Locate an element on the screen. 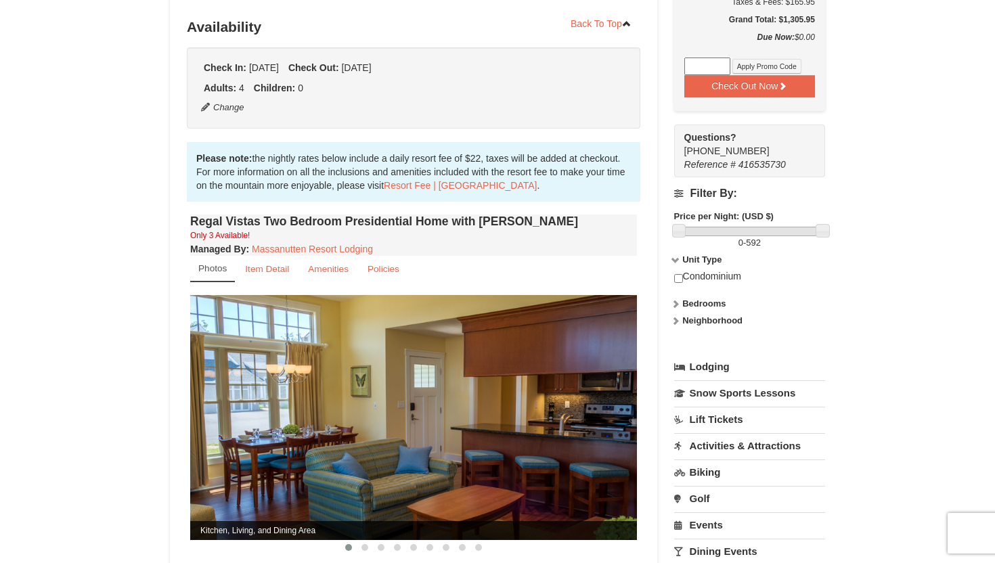 This screenshot has height=563, width=995. span: Reference # is located at coordinates (710, 164).